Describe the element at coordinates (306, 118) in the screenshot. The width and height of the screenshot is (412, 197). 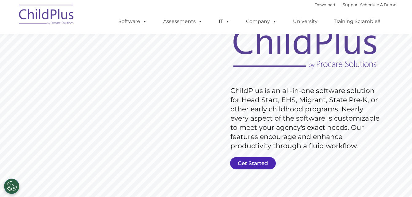
I see `rs-layer: ChildPlus is an all-in-one software solution for Head Start, EHS, Migrant, State Pre-K, or other ...` at that location.